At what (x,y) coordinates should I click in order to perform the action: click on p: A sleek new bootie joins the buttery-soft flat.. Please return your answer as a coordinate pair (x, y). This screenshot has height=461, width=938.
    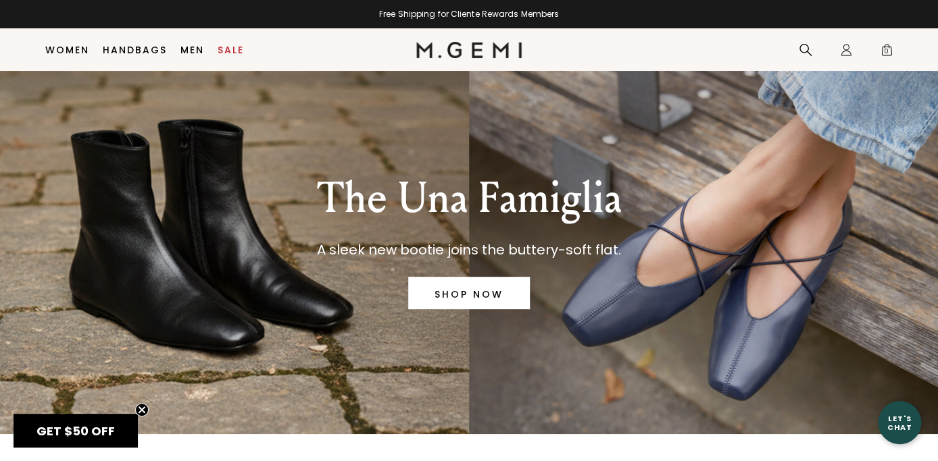
    Looking at the image, I should click on (469, 250).